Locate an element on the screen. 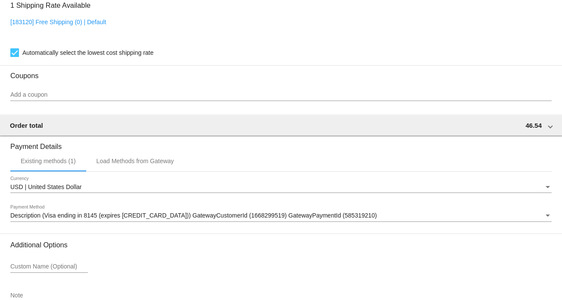  input: Add a coupon is located at coordinates (281, 95).